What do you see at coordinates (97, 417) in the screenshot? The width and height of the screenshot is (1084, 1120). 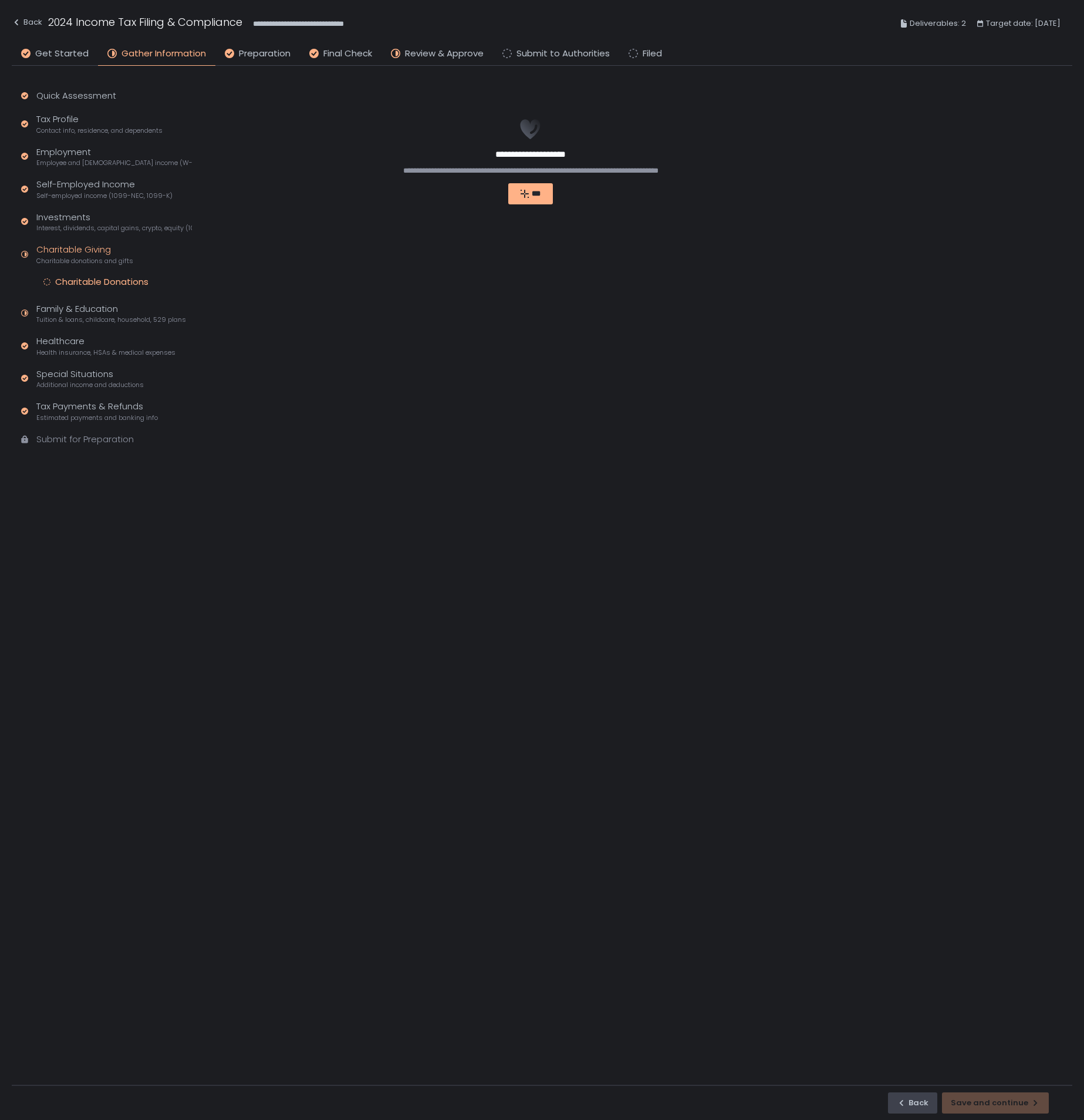 I see `span: Estimated payments and banking info` at bounding box center [97, 417].